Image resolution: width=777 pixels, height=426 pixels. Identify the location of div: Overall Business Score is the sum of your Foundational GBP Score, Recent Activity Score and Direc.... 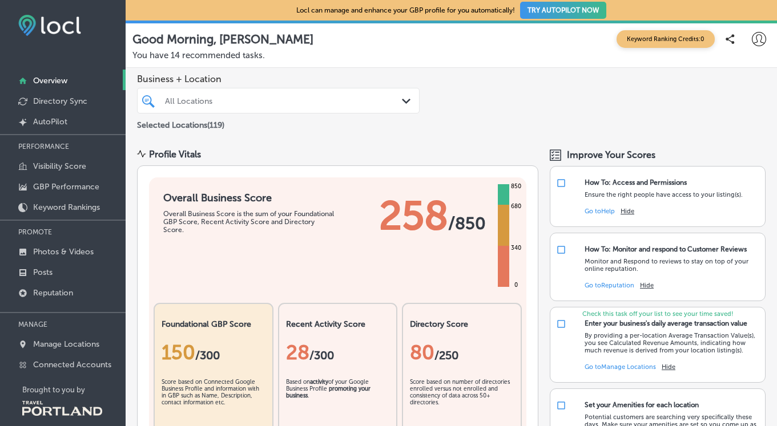
(249, 222).